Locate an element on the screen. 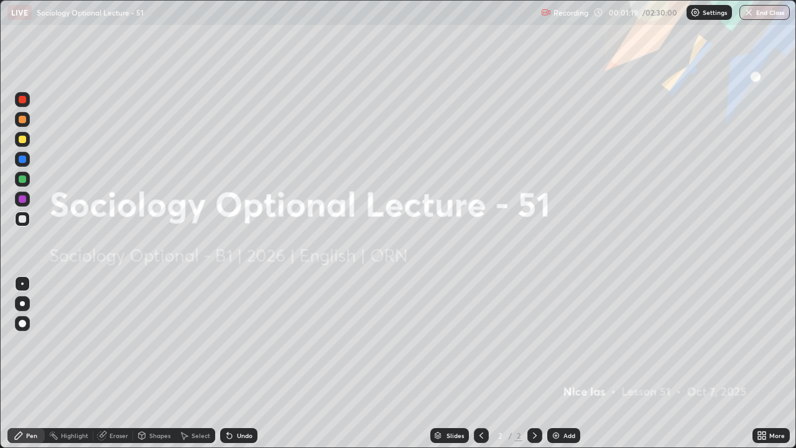  div: Select is located at coordinates (201, 436).